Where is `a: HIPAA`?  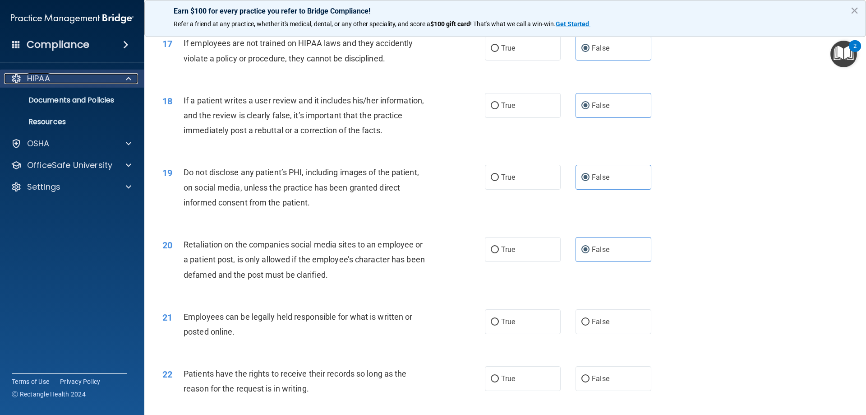 a: HIPAA is located at coordinates (71, 79).